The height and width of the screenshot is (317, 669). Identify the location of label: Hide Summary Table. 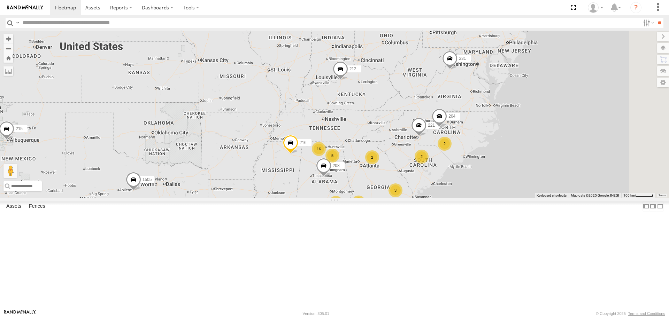
(660, 207).